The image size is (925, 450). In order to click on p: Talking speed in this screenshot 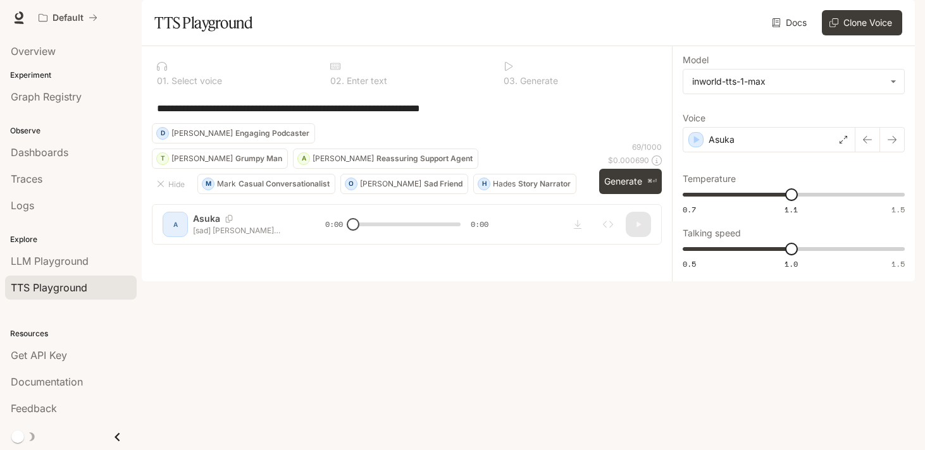, I will do `click(712, 233)`.